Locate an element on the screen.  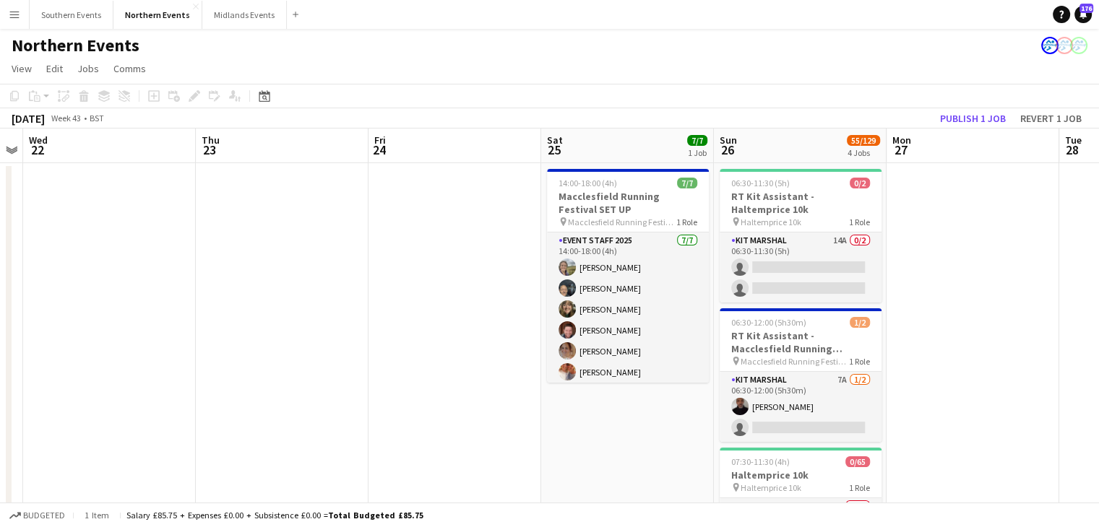
span: Mon is located at coordinates (901, 140).